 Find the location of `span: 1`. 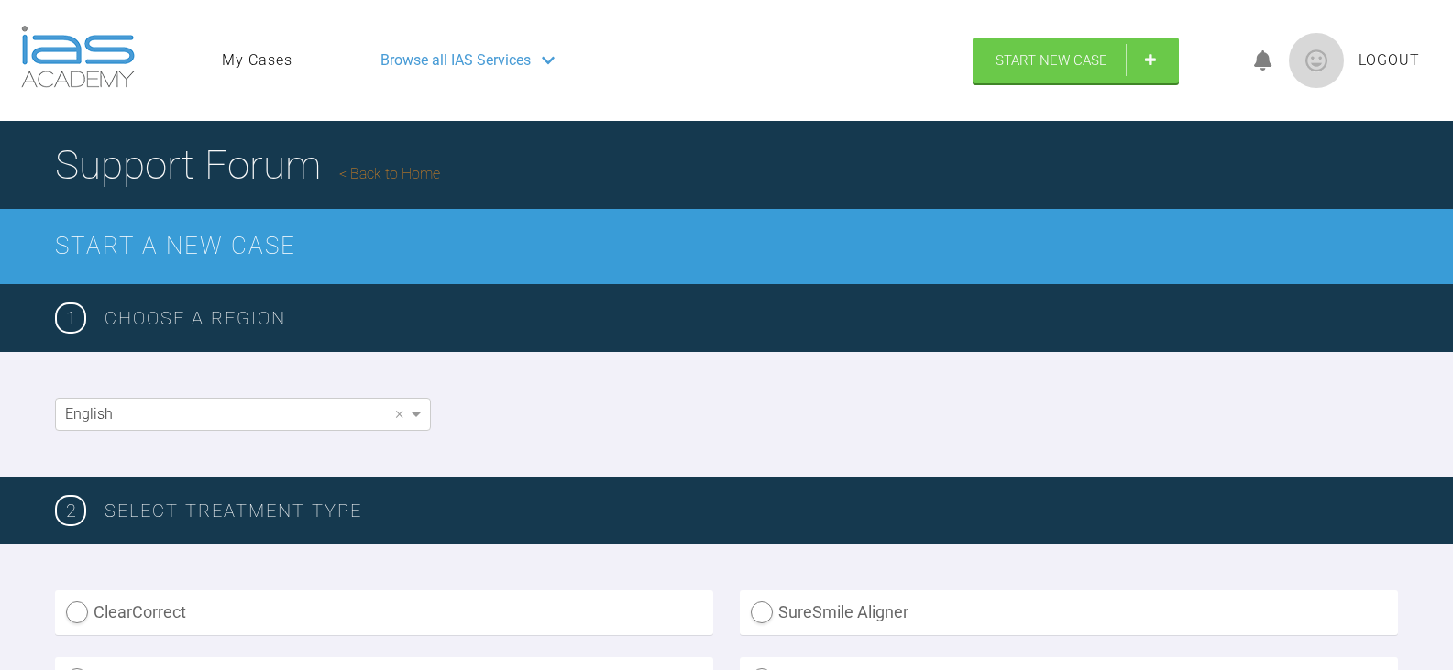

span: 1 is located at coordinates (71, 318).